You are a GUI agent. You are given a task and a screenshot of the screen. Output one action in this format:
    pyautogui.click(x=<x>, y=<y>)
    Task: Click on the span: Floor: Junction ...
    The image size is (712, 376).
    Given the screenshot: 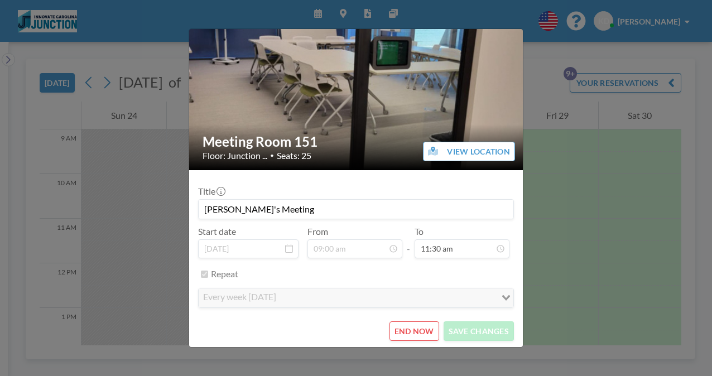 What is the action you would take?
    pyautogui.click(x=235, y=156)
    